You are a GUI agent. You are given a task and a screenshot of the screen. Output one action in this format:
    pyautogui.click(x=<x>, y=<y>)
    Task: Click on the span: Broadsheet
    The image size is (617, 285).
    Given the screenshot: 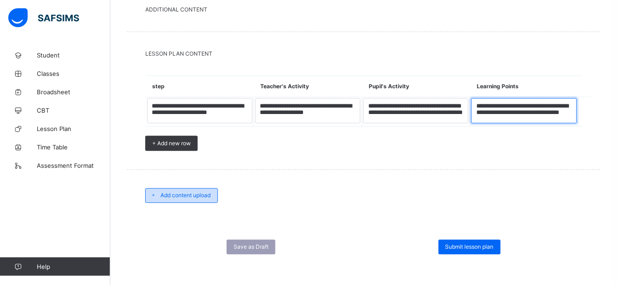 What is the action you would take?
    pyautogui.click(x=74, y=92)
    